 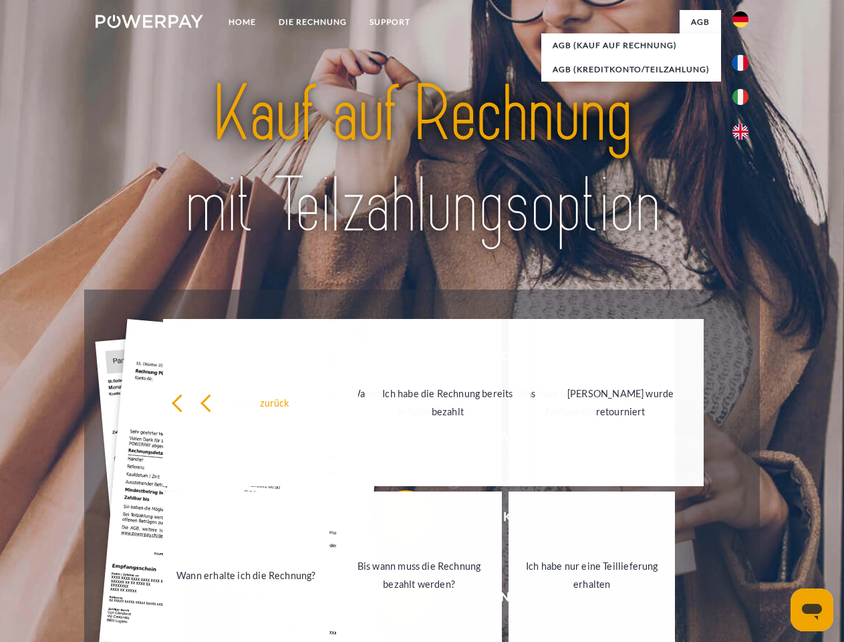 I want to click on a: AGB (Kreditkonto/Teilzahlung), so click(x=631, y=70).